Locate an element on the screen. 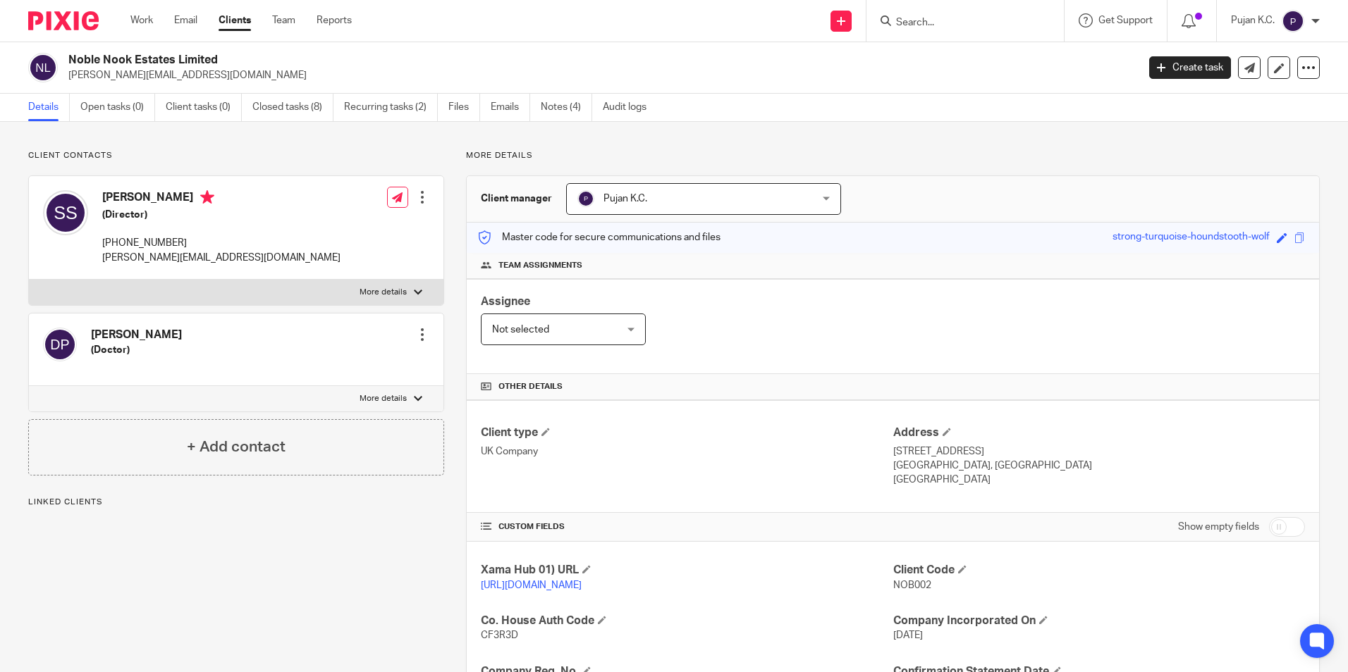 The height and width of the screenshot is (672, 1348). span: Get Support is located at coordinates (1125, 20).